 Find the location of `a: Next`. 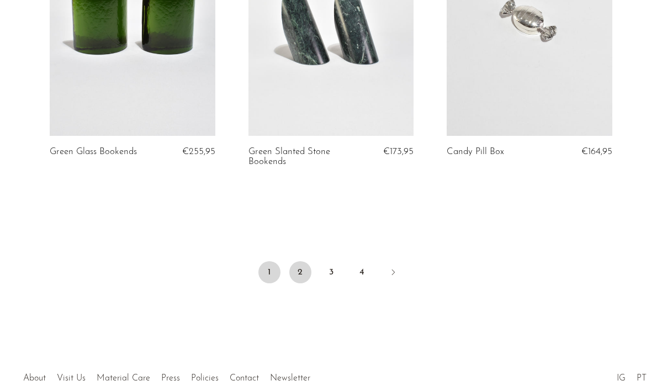

a: Next is located at coordinates (393, 273).